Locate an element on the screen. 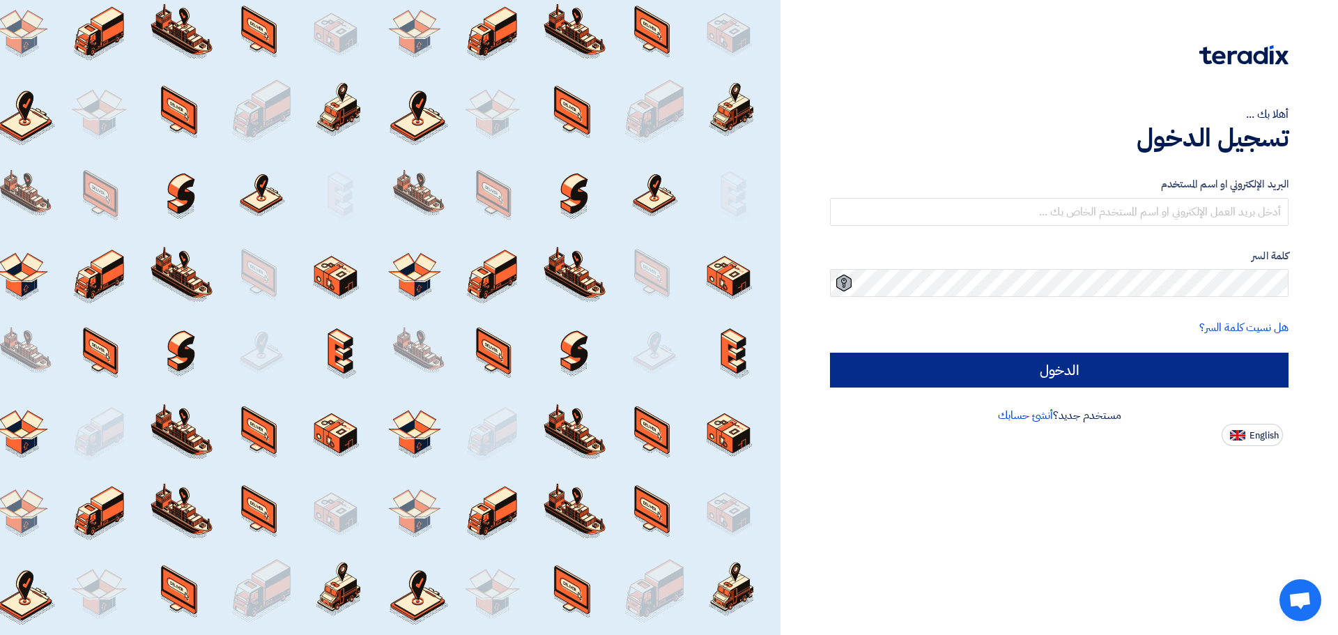  a: أنشئ حسابك is located at coordinates (1025, 415).